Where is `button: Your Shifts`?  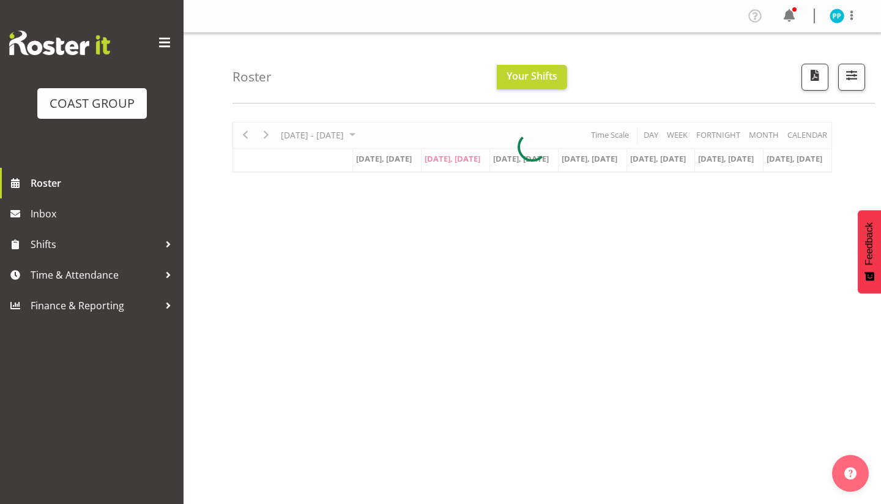
button: Your Shifts is located at coordinates (532, 77).